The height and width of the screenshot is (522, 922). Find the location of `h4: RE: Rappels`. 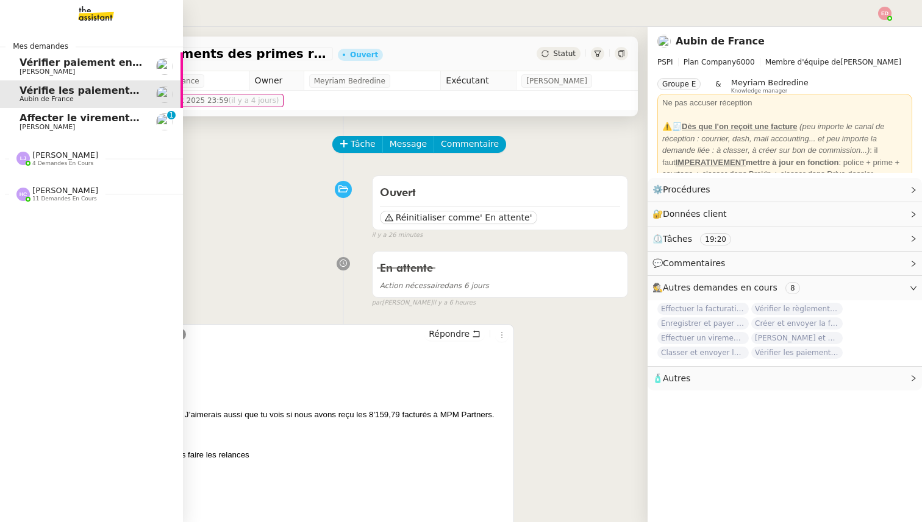

h4: RE: Rappels is located at coordinates (286, 354).